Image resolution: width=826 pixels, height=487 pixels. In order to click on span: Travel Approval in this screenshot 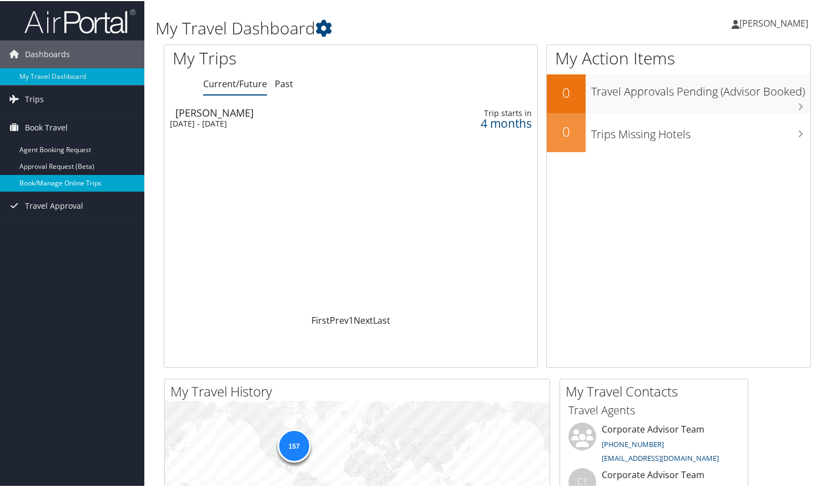, I will do `click(54, 205)`.